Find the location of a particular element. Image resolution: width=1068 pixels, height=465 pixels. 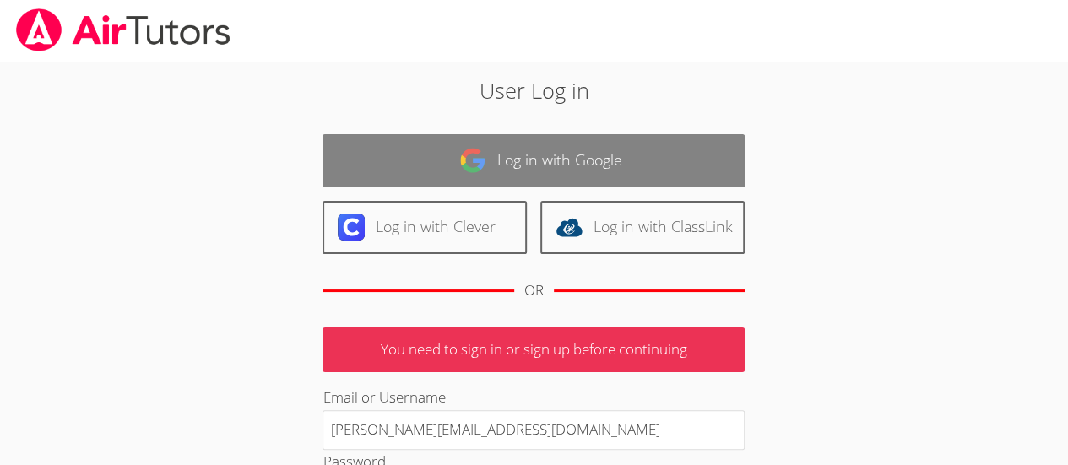

div: OR is located at coordinates (534, 290).